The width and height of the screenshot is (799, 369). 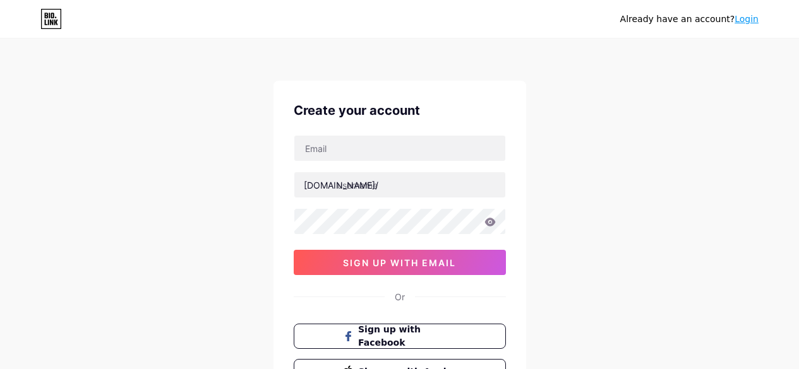 I want to click on input: username, so click(x=400, y=185).